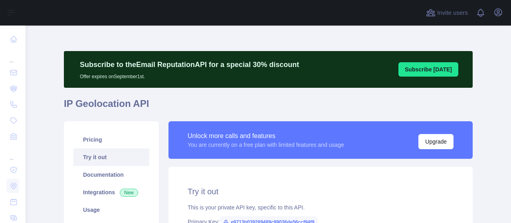  Describe the element at coordinates (266, 145) in the screenshot. I see `div: You are currently on a free plan with limited features and usage` at that location.